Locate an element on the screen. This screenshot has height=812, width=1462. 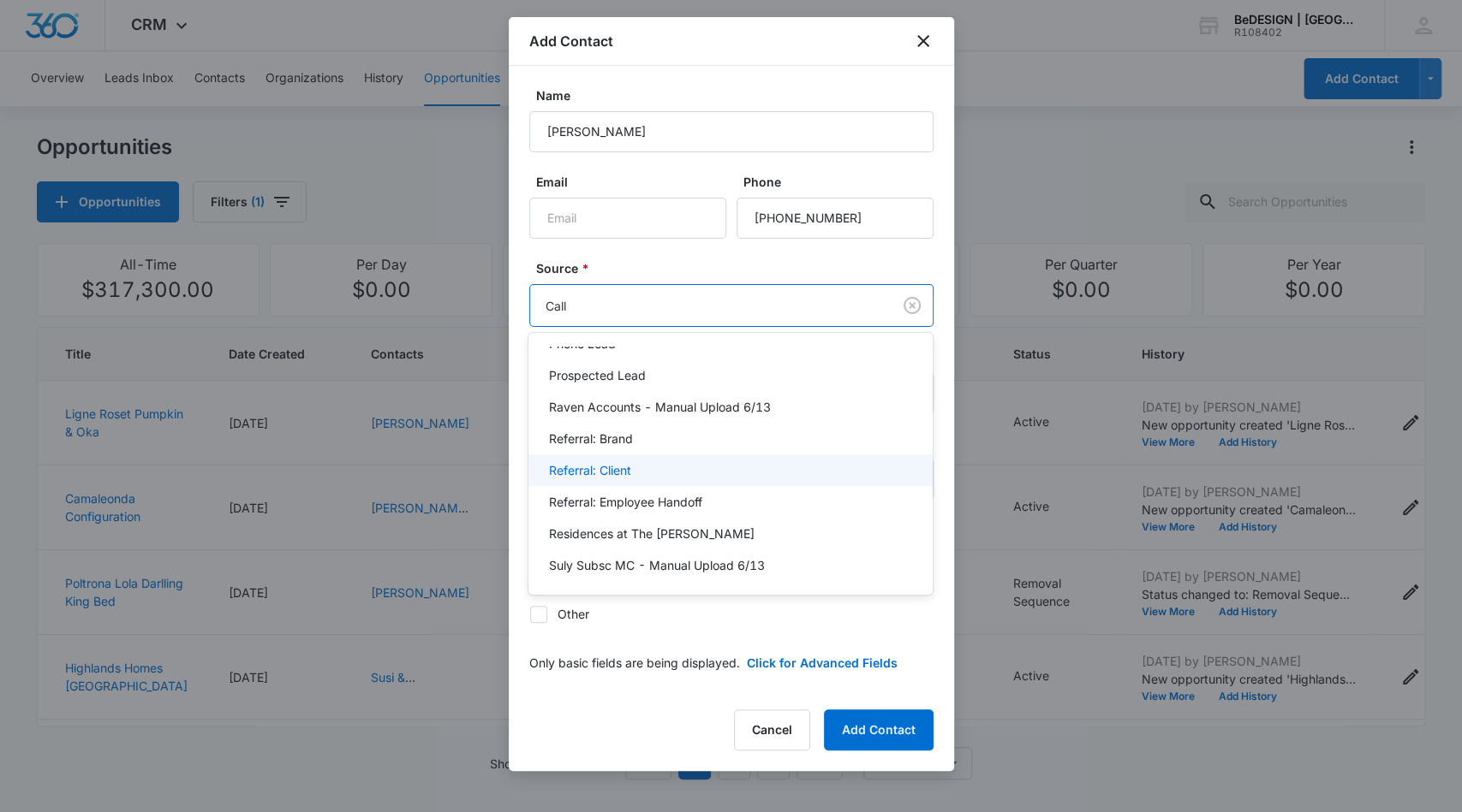
p: Suly Subsc MC - Manual Upload 6/13 is located at coordinates (657, 565).